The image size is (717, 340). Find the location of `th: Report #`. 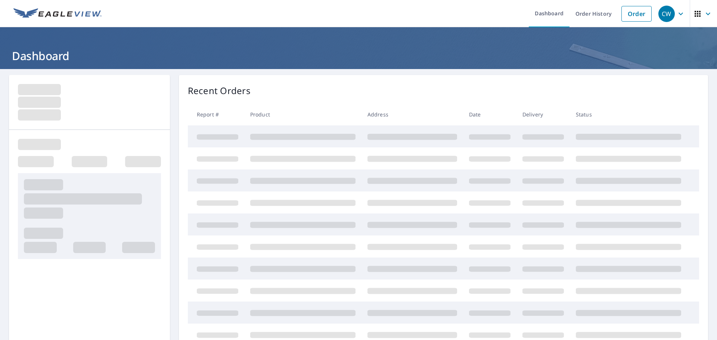

th: Report # is located at coordinates (216, 114).